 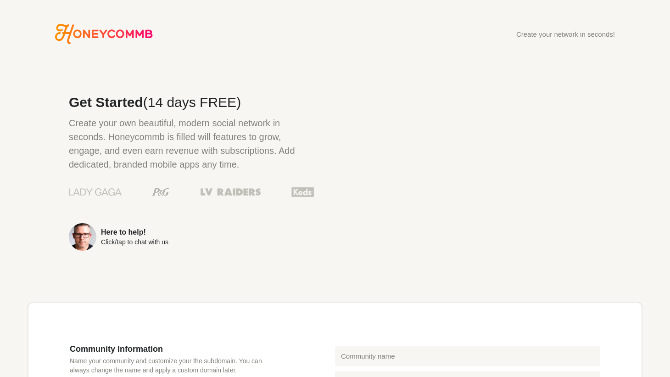 What do you see at coordinates (191, 237) in the screenshot?
I see `a: Here to help!Click/tap to chat with us` at bounding box center [191, 237].